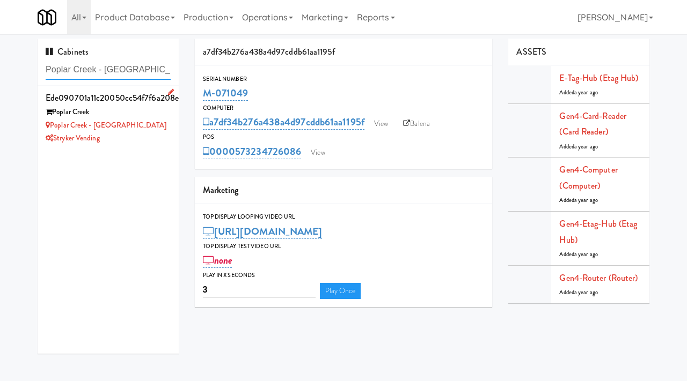 Image resolution: width=687 pixels, height=381 pixels. Describe the element at coordinates (47, 17) in the screenshot. I see `img: Micromart` at that location.